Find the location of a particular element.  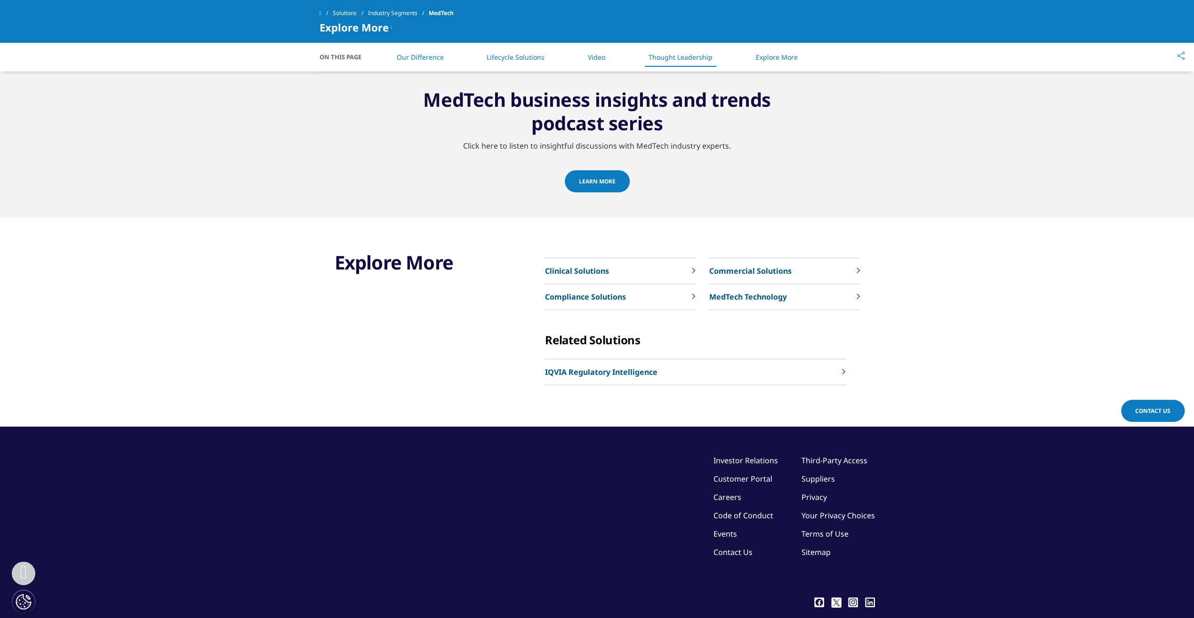

span: Contact Us is located at coordinates (1152, 411).